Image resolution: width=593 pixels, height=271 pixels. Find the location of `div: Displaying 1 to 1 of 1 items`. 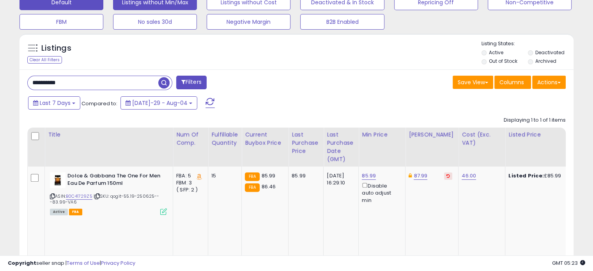

div: Displaying 1 to 1 of 1 items is located at coordinates (535, 120).